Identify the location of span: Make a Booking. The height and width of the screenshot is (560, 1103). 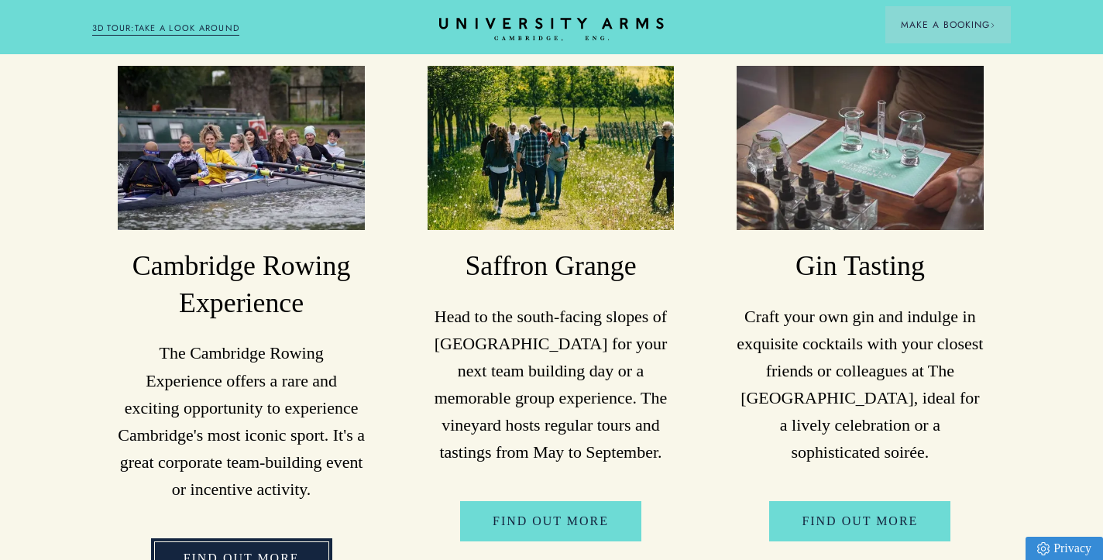
(948, 25).